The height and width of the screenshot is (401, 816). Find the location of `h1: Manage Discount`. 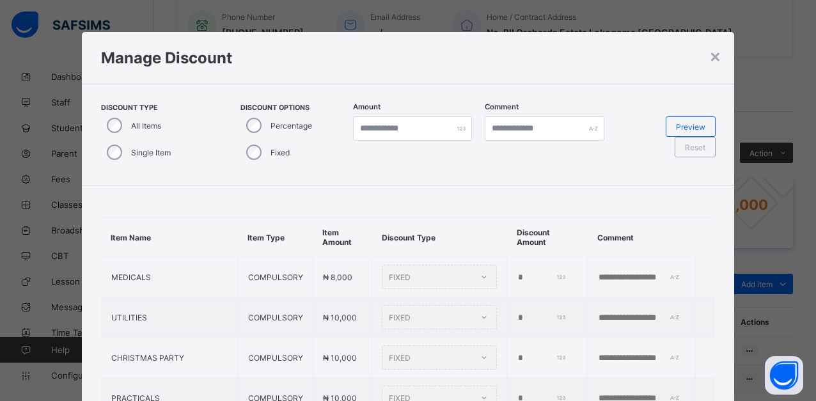

h1: Manage Discount is located at coordinates (408, 58).